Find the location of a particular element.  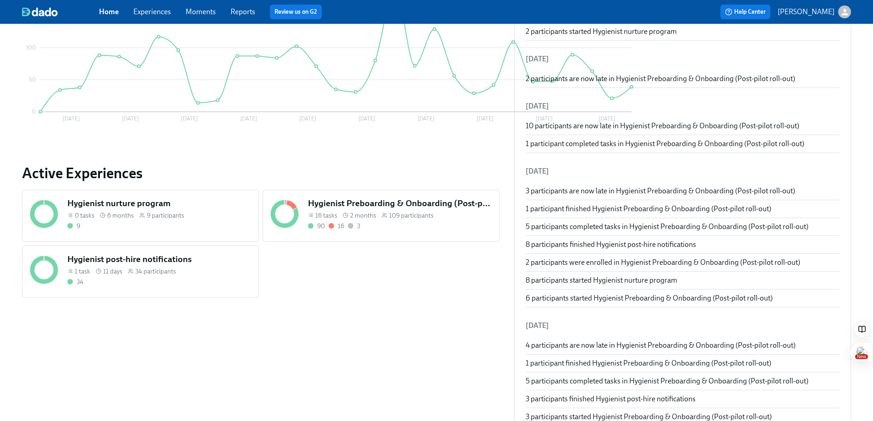

h5: Hygienist post-hire notifications is located at coordinates (159, 259).